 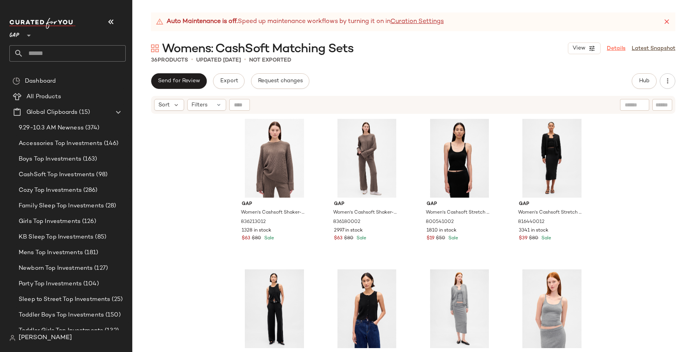 What do you see at coordinates (61, 330) in the screenshot?
I see `span: Toddler Girls Top Investments` at bounding box center [61, 330].